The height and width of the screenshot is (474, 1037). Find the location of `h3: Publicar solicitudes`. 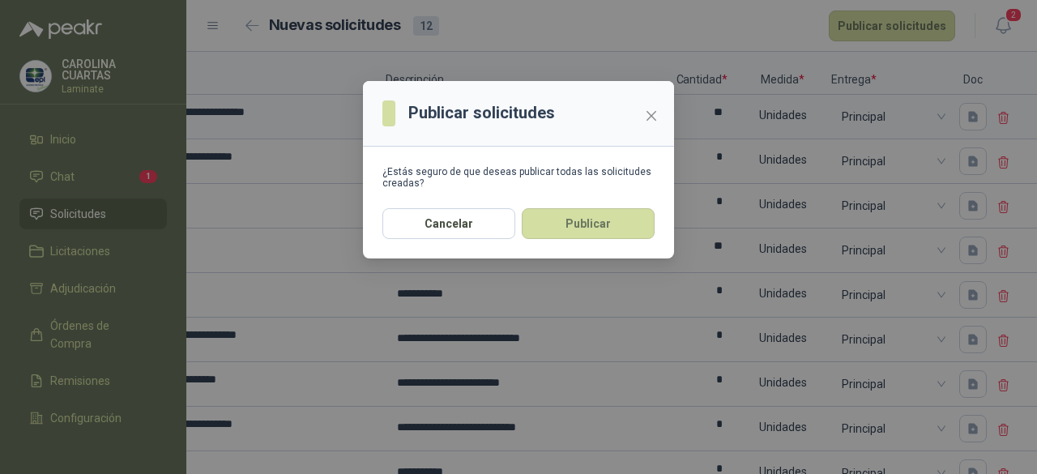

h3: Publicar solicitudes is located at coordinates (481, 113).